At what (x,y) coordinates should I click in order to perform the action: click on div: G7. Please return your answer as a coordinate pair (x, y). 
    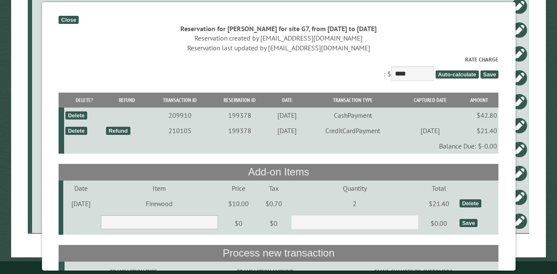
    Looking at the image, I should click on (70, 149).